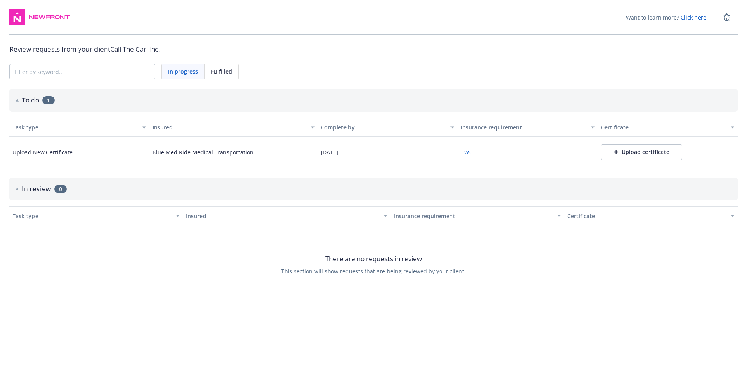 The image size is (747, 373). I want to click on button: Upload certificate, so click(641, 152).